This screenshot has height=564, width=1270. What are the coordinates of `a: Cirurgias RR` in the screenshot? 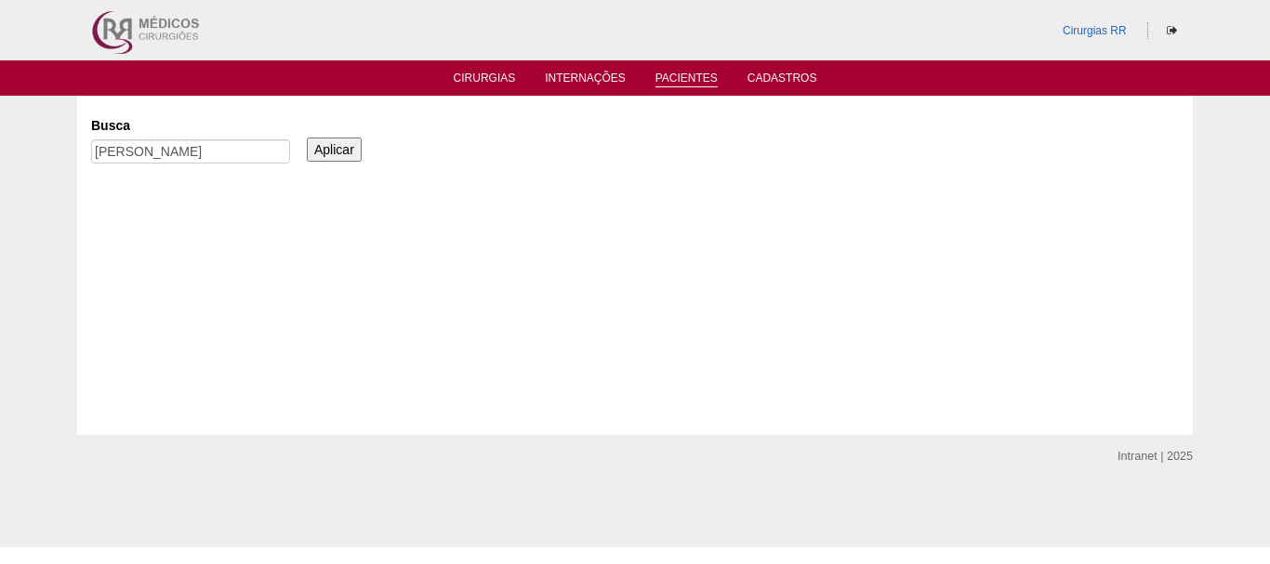 It's located at (1094, 31).